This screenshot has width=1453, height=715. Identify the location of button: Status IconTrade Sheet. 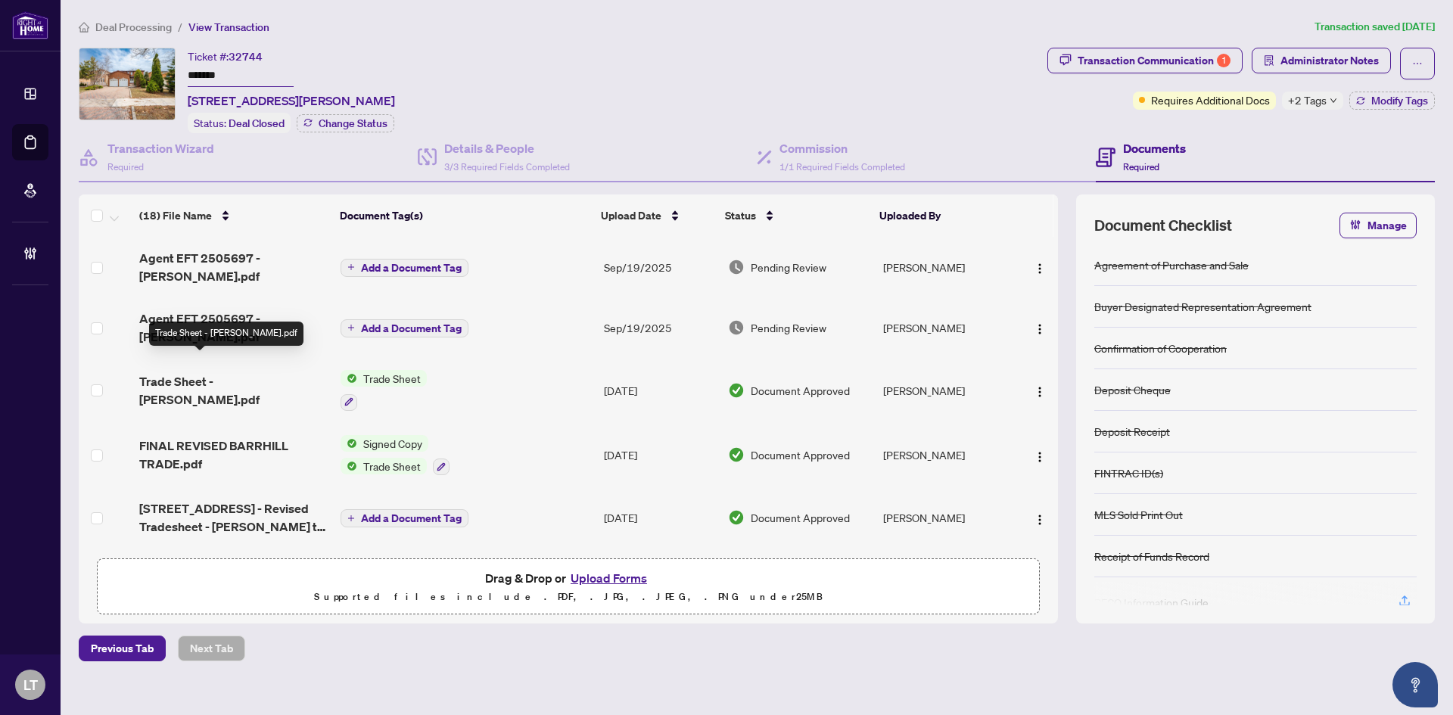
(384, 390).